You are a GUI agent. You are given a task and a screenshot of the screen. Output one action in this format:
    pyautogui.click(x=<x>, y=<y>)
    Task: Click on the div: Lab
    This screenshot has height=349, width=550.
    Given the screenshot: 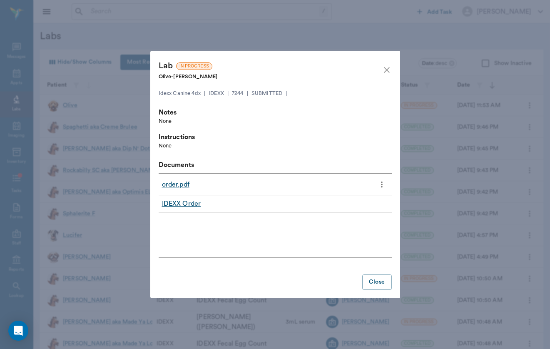 What is the action you would take?
    pyautogui.click(x=188, y=66)
    